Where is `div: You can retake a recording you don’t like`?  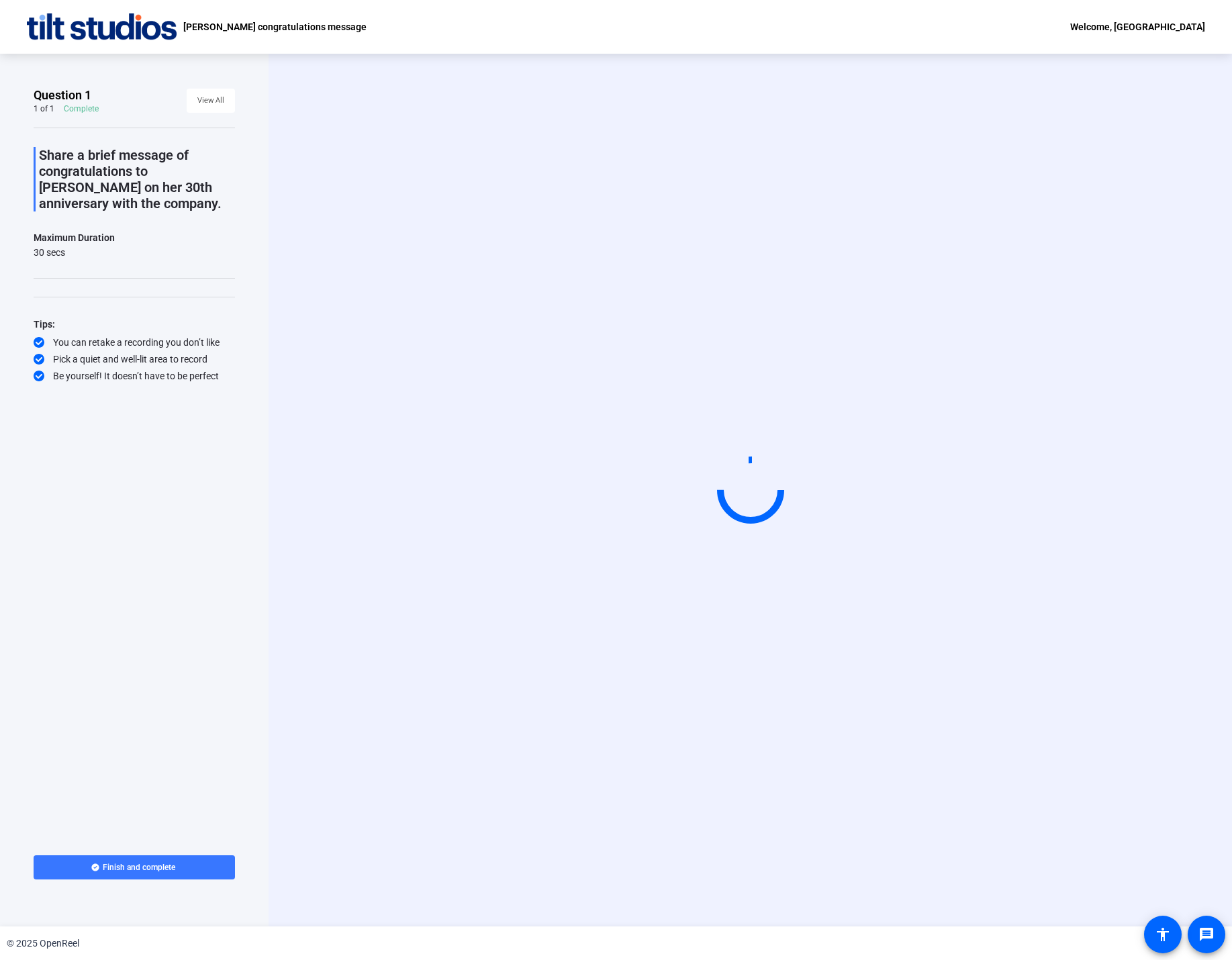
div: You can retake a recording you don’t like is located at coordinates (134, 342).